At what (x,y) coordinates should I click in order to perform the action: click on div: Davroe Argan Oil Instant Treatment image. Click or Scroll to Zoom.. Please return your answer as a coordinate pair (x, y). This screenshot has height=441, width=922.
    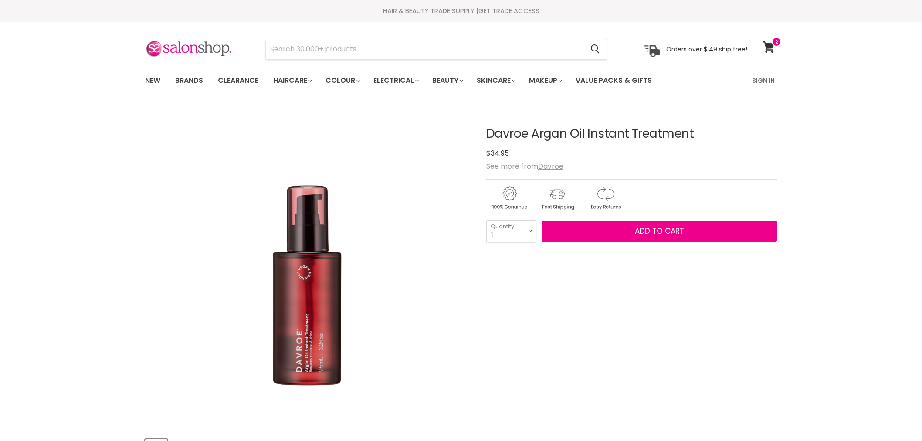
    Looking at the image, I should click on (308, 268).